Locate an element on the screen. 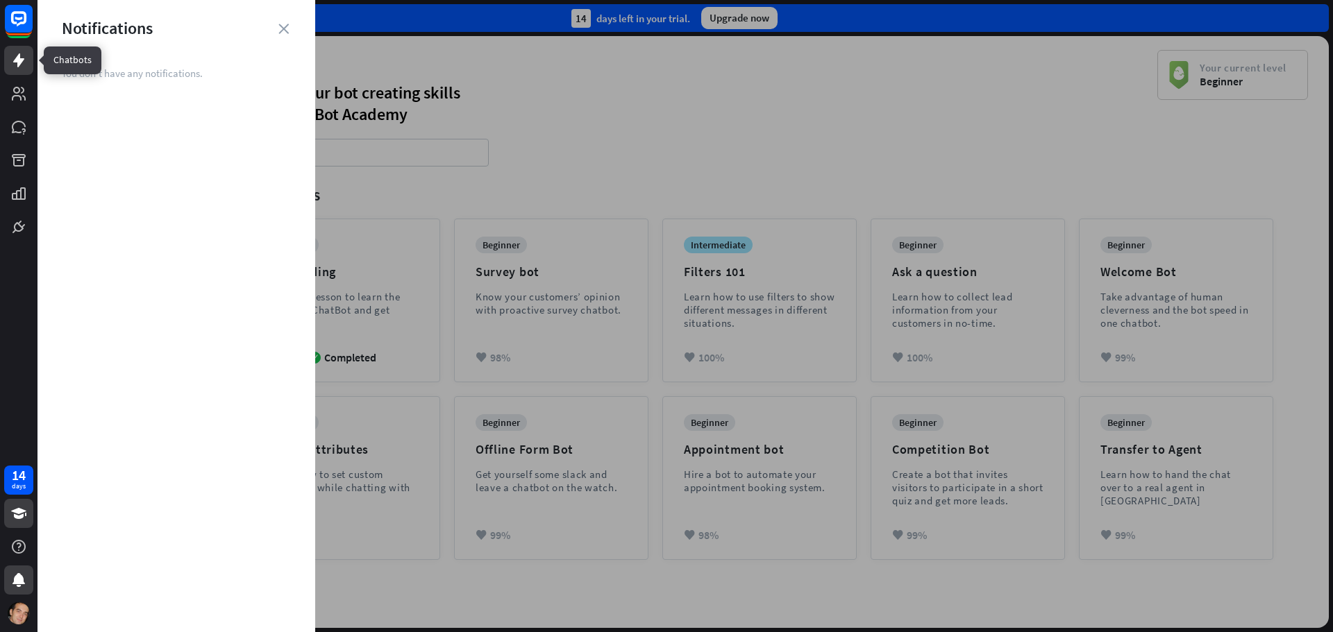 This screenshot has height=632, width=1333. button: Open LiveChat chat widget is located at coordinates (32, 26).